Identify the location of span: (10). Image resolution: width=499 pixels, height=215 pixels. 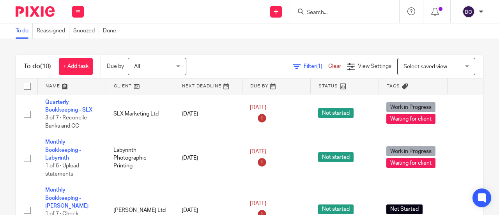
(46, 66).